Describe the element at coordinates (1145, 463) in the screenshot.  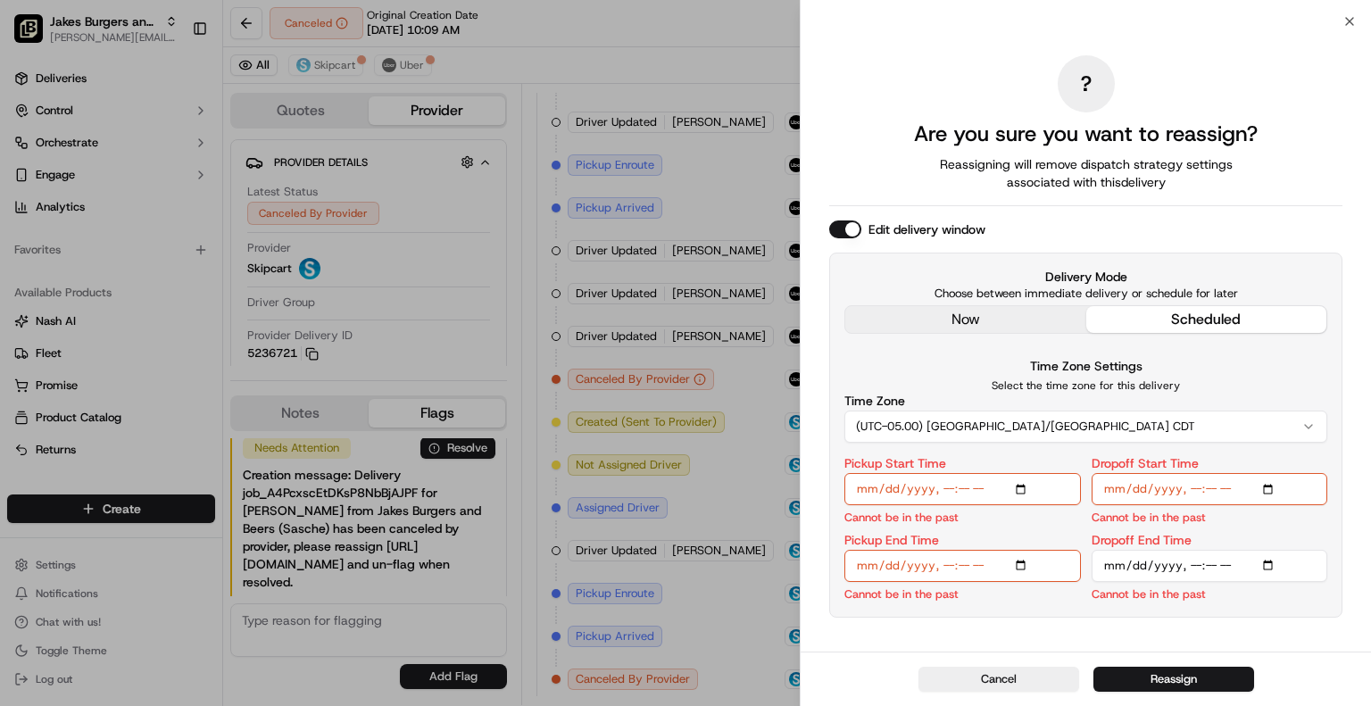
I see `label: Dropoff Start Time` at that location.